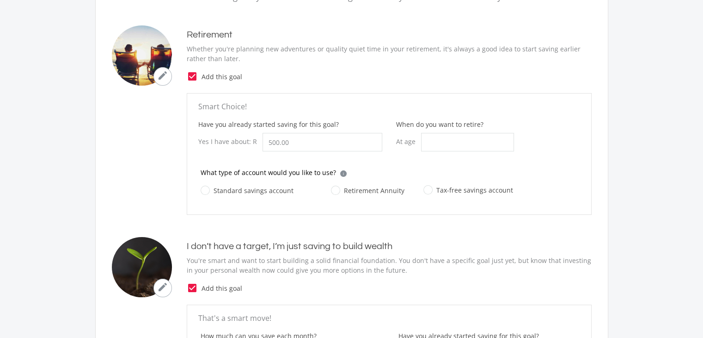  Describe the element at coordinates (389, 106) in the screenshot. I see `p: Smart Choice!` at that location.